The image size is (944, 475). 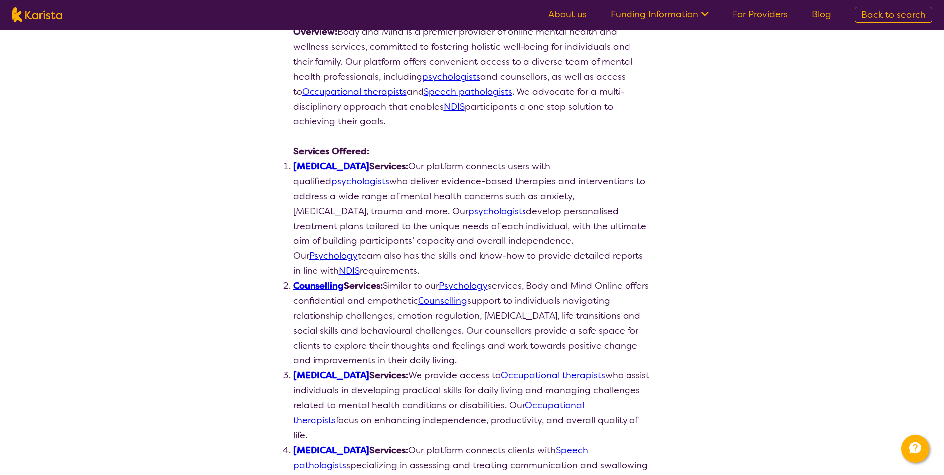 What do you see at coordinates (331, 151) in the screenshot?
I see `strong: Services Offered:` at bounding box center [331, 151].